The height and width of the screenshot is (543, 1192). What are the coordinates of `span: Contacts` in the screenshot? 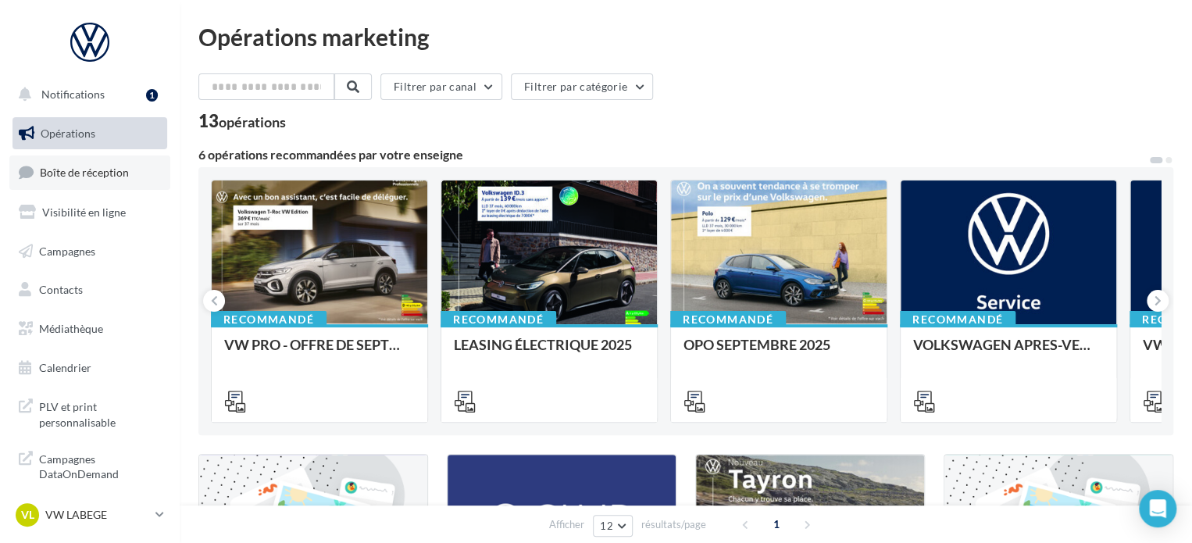 It's located at (61, 289).